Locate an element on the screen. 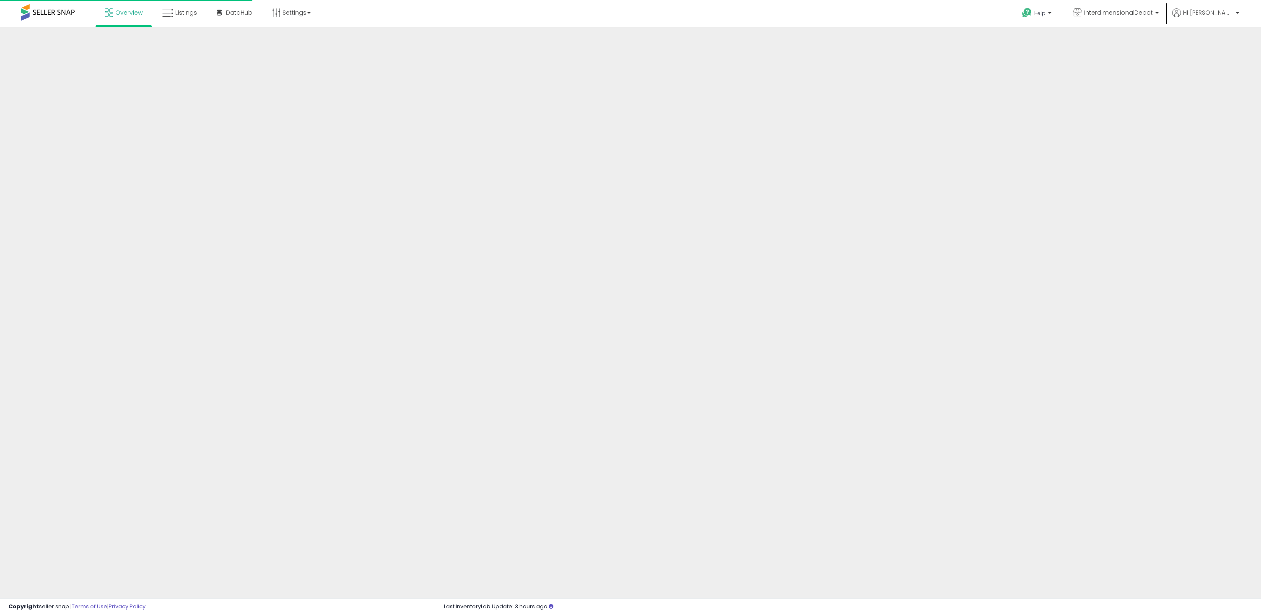  i: Get Help is located at coordinates (1027, 13).